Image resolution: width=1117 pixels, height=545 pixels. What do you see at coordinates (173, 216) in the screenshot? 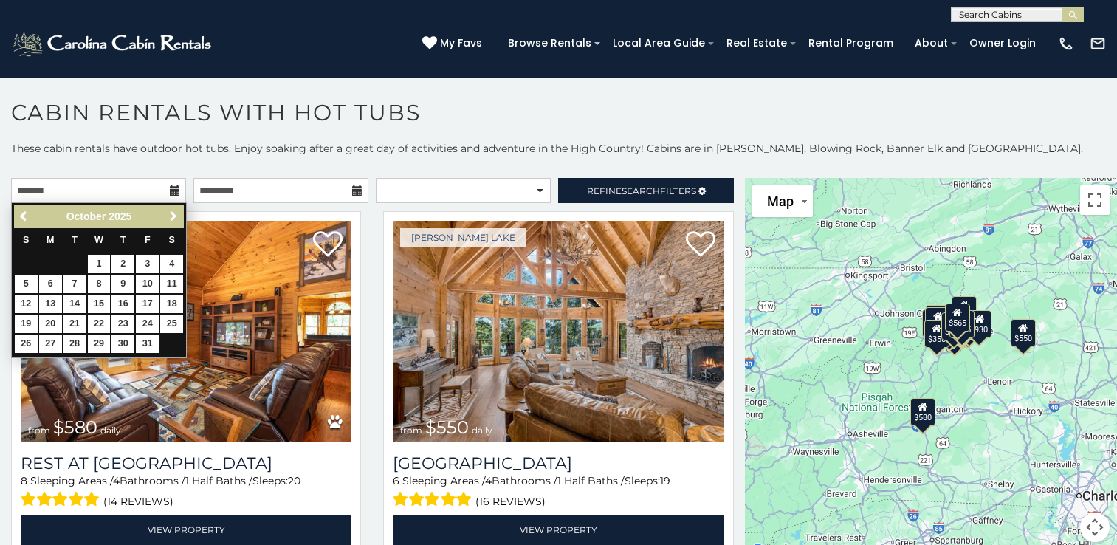
I see `a: Next` at bounding box center [173, 216].